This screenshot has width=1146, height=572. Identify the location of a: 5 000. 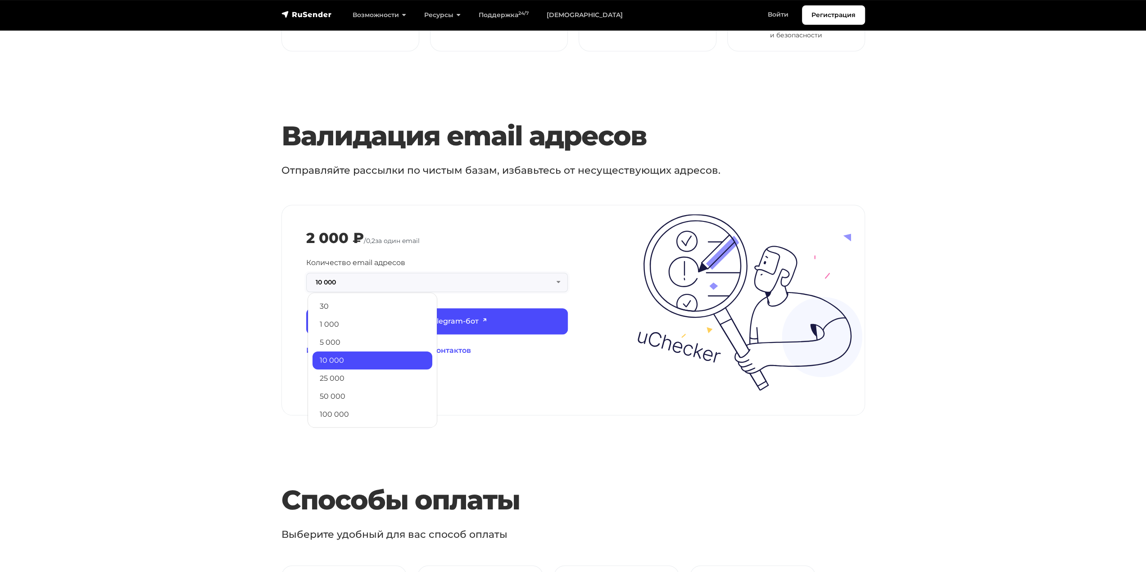
(372, 343).